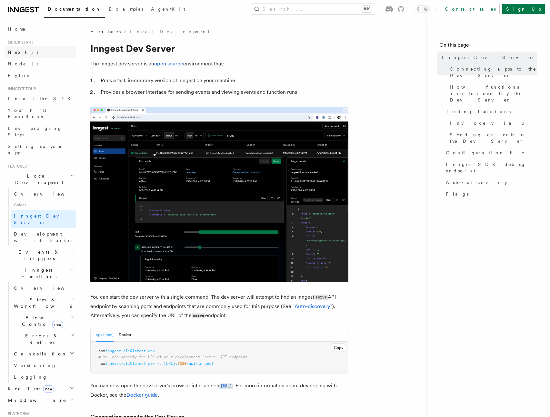  Describe the element at coordinates (44, 237) in the screenshot. I see `span: Development with Docker` at that location.